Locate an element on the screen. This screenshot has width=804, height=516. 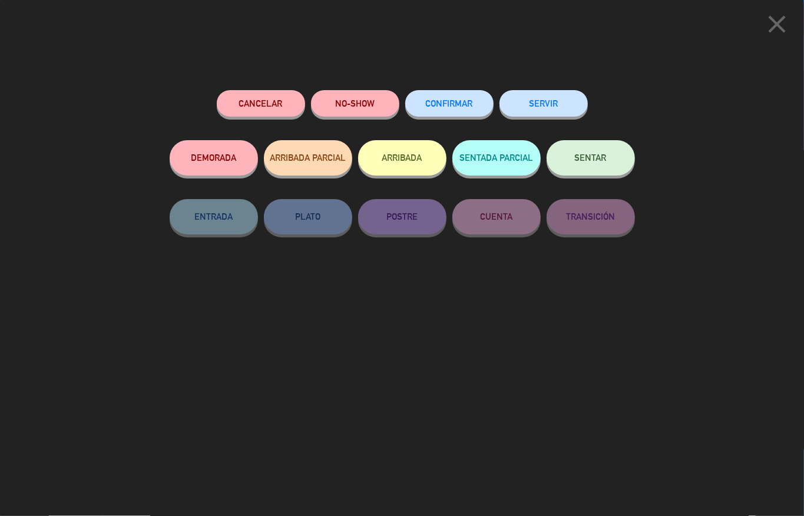
button: ARRIBADA is located at coordinates (402, 158).